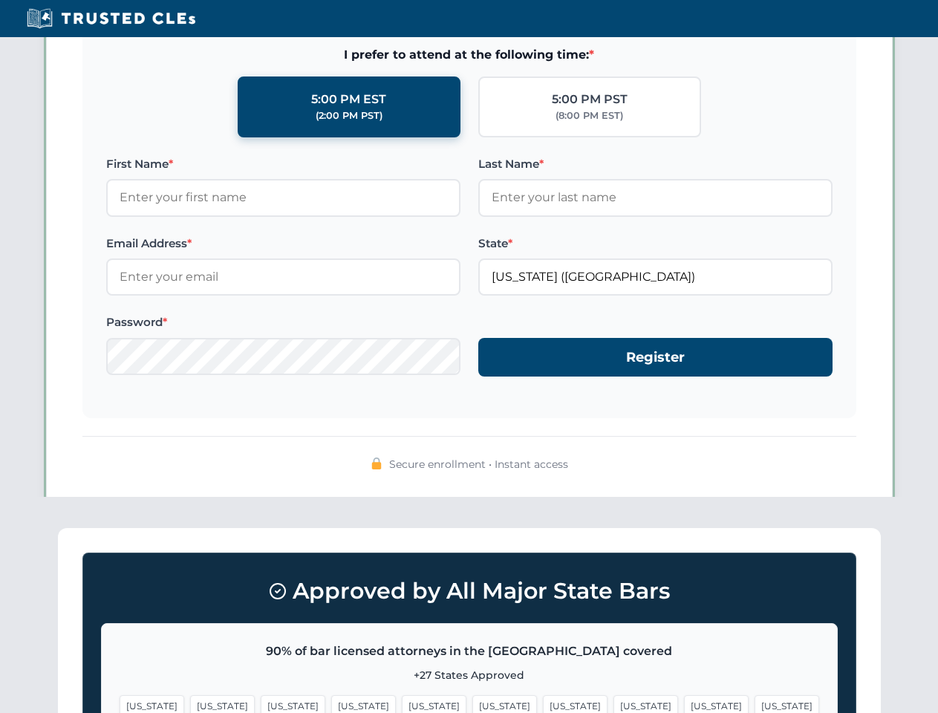 Image resolution: width=938 pixels, height=713 pixels. What do you see at coordinates (283, 322) in the screenshot?
I see `label: Password` at bounding box center [283, 322].